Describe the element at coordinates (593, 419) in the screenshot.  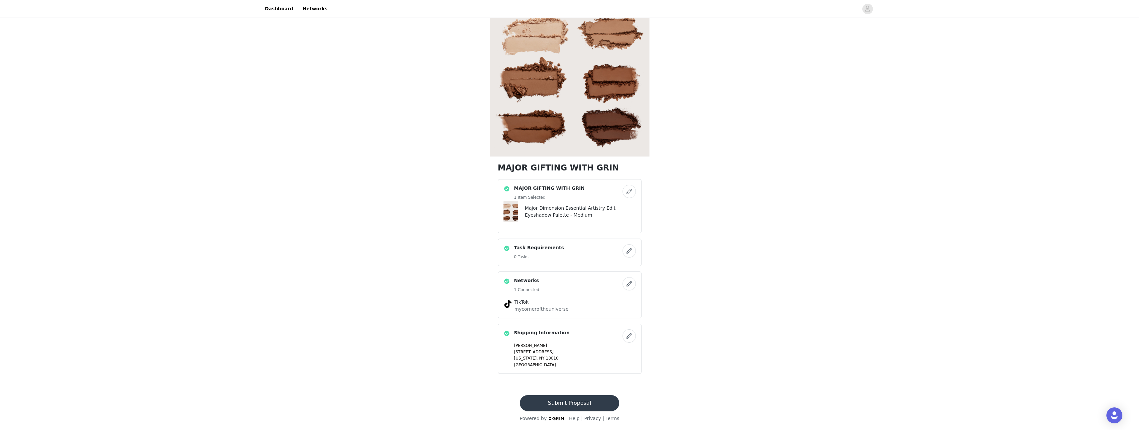
I see `a: Privacy` at that location.